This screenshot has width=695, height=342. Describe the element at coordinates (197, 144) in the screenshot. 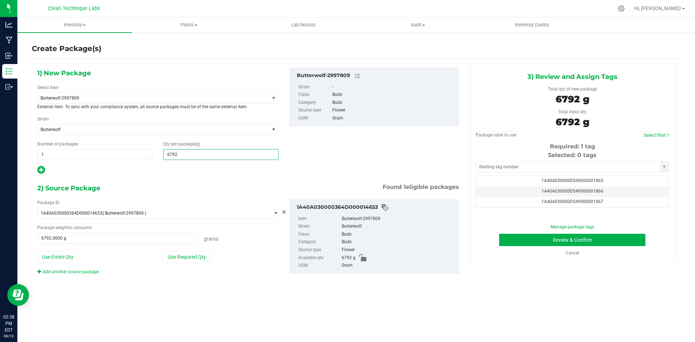

I see `span: (g)` at that location.